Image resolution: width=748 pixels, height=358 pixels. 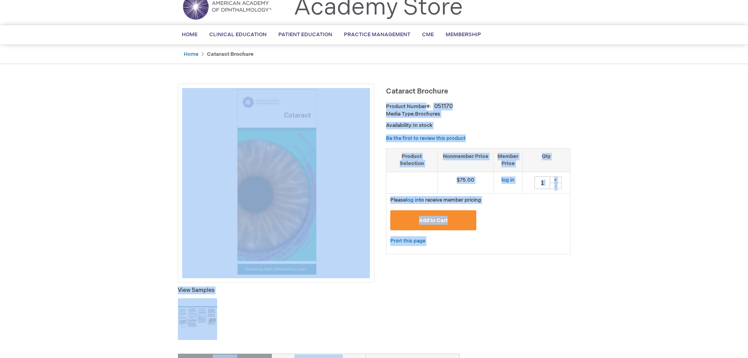 What do you see at coordinates (408, 106) in the screenshot?
I see `strong: Product Number` at bounding box center [408, 106].